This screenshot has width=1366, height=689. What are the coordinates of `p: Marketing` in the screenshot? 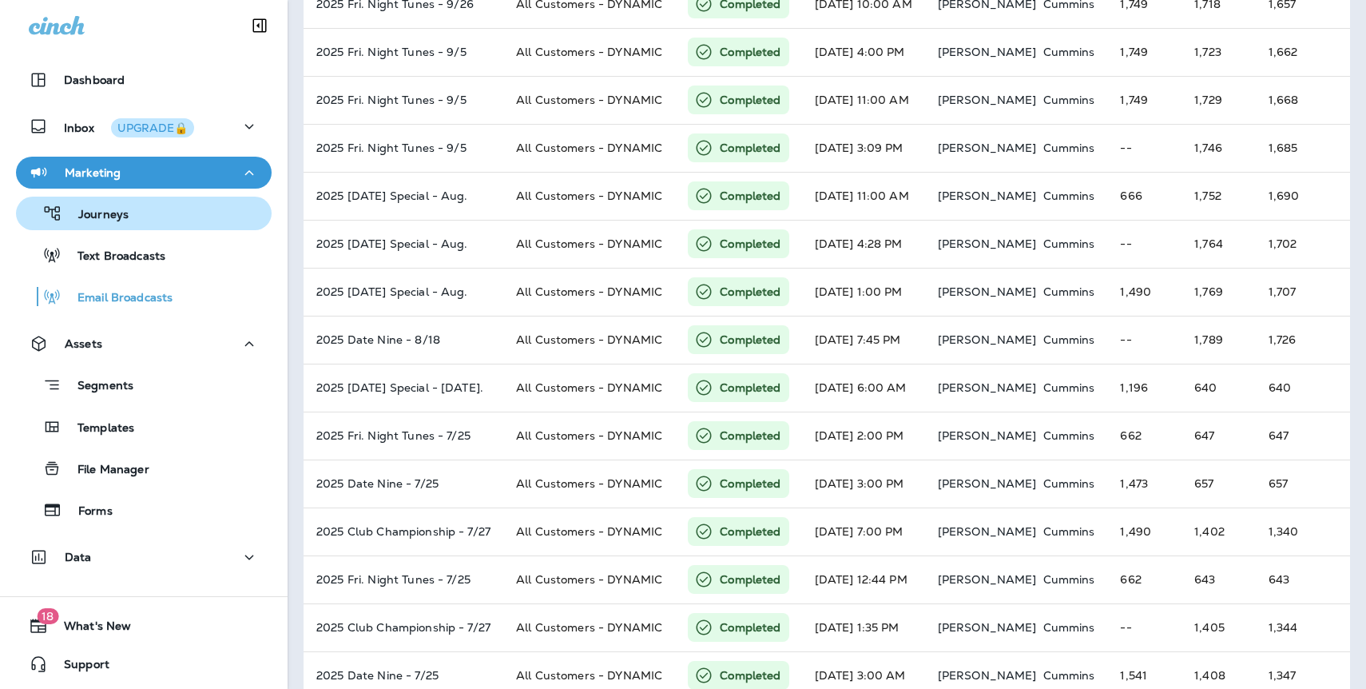 It's located at (93, 173).